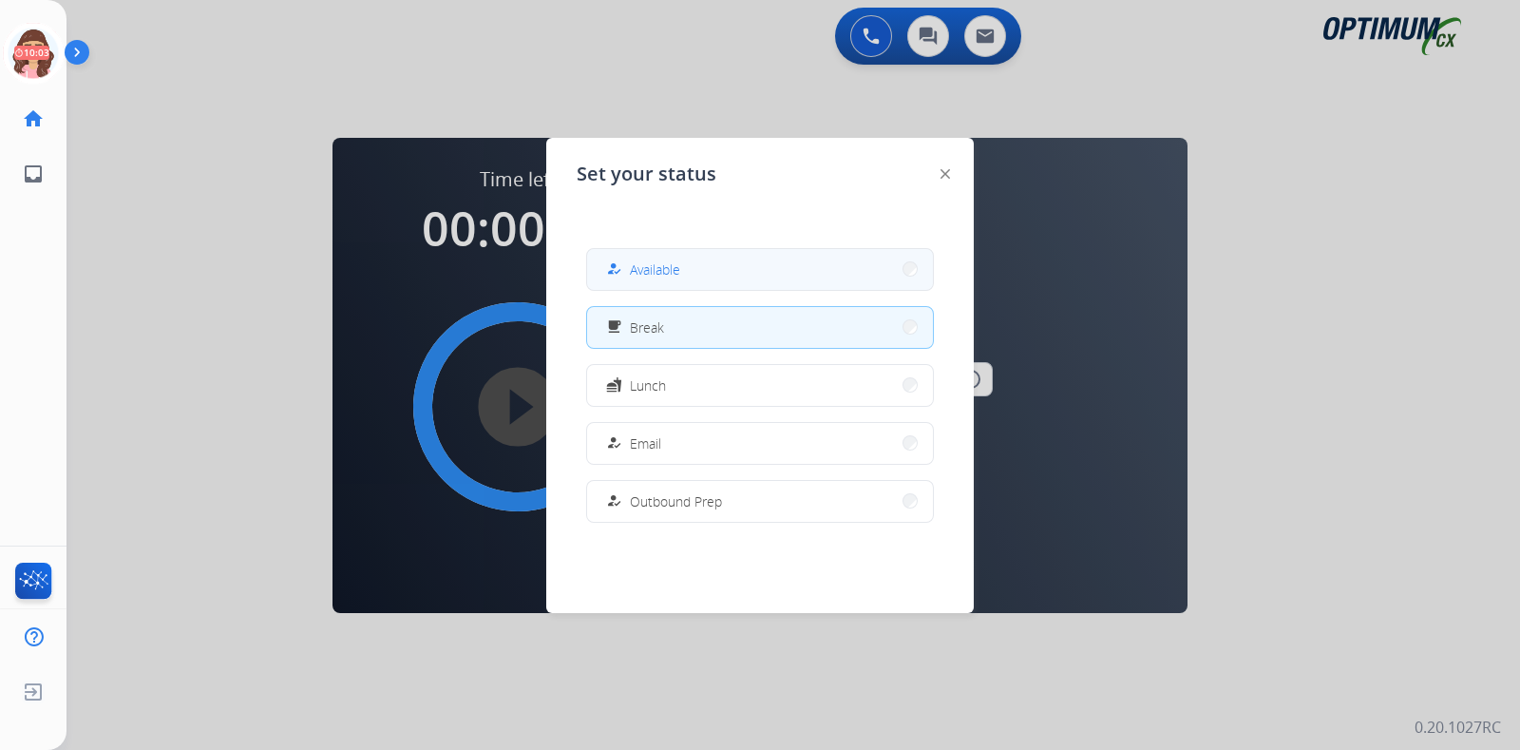  What do you see at coordinates (646, 174) in the screenshot?
I see `span: Set your status` at bounding box center [646, 174].